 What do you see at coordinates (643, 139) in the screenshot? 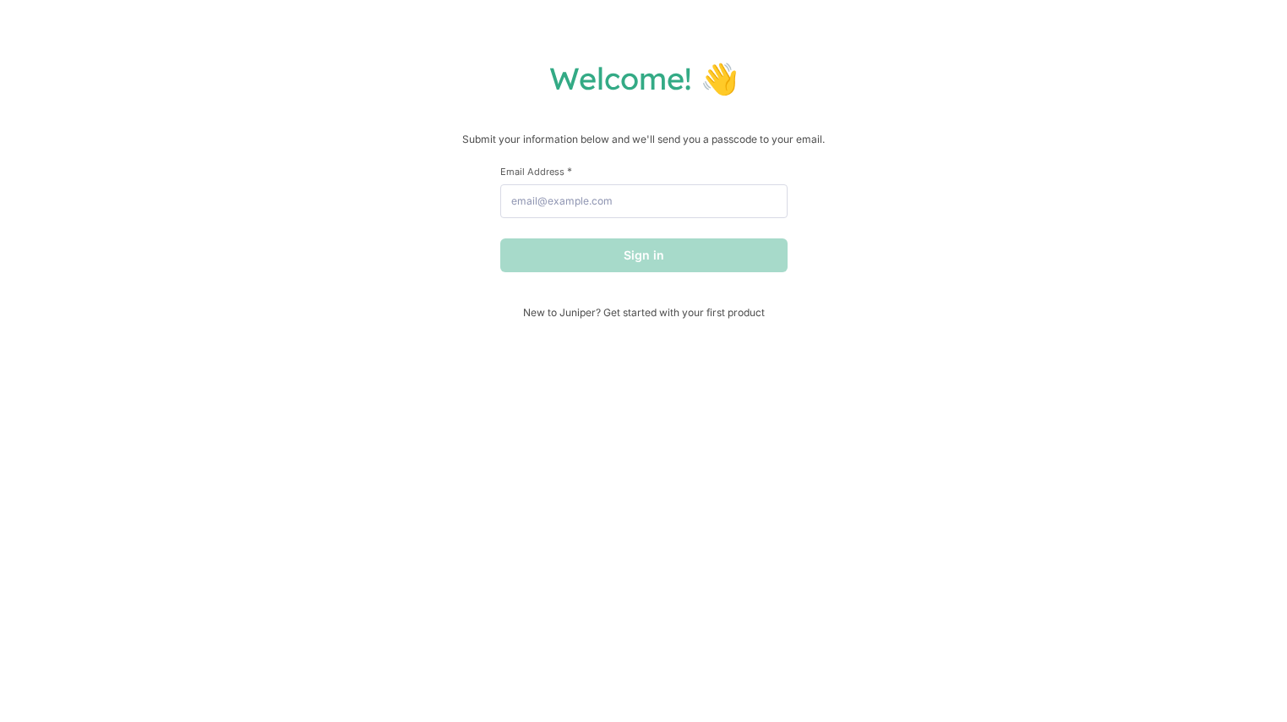
I see `p: Submit your information below and we'll send you a passcode to your email.` at bounding box center [643, 139].